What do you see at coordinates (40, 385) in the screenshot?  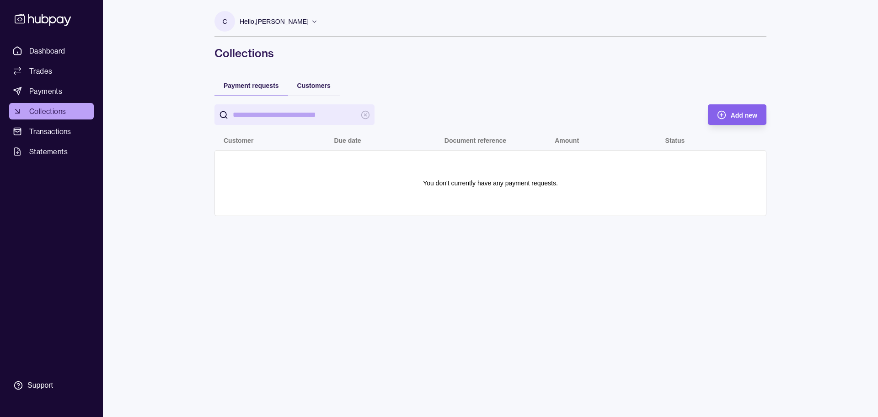 I see `div: Support` at bounding box center [40, 385].